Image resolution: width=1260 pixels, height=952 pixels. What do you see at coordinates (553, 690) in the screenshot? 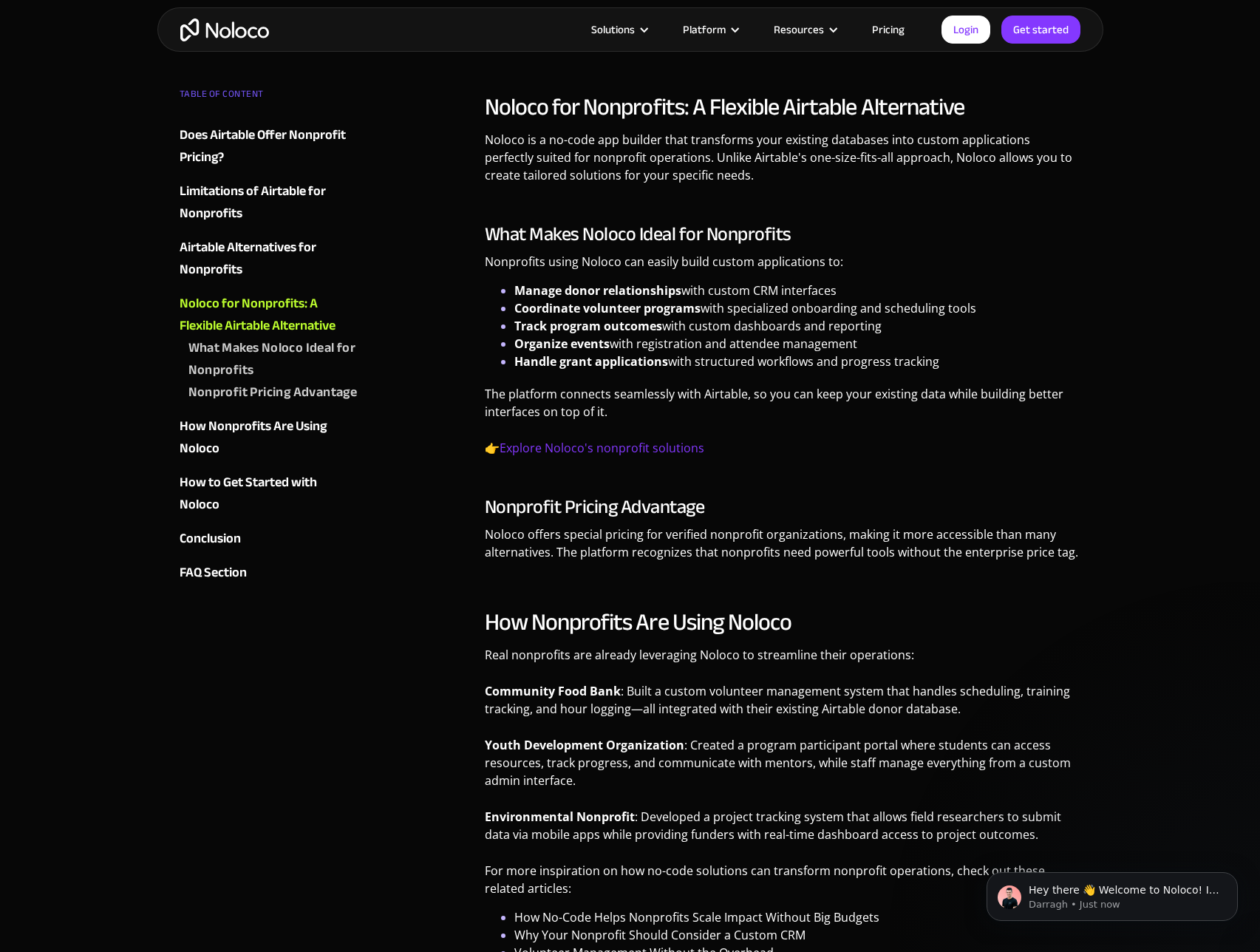
I see `strong: Community Food Bank` at bounding box center [553, 690].